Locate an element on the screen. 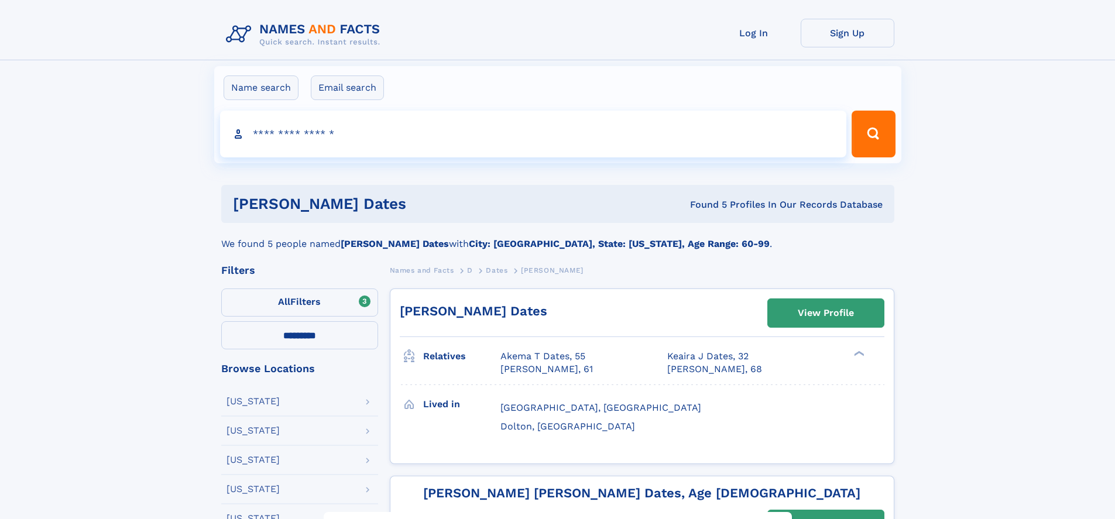  label: Email search is located at coordinates (347, 88).